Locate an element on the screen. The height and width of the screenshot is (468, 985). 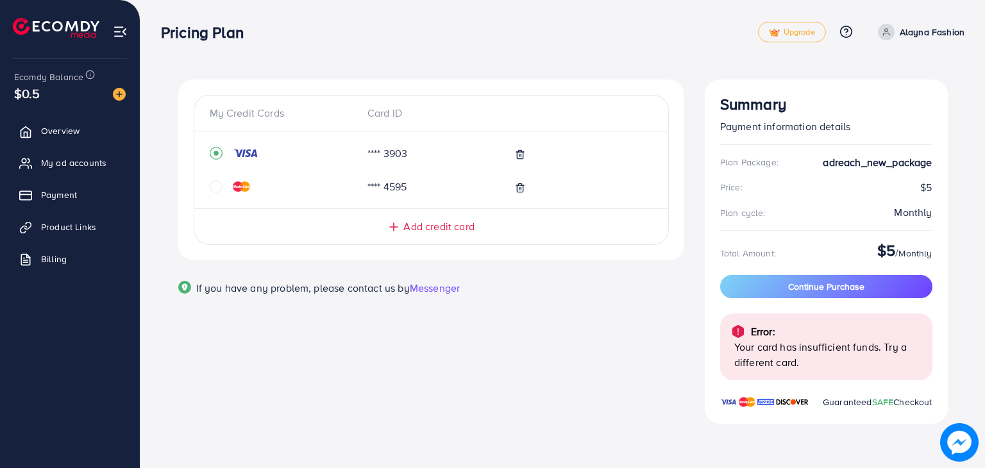
a: Billing is located at coordinates (70, 259).